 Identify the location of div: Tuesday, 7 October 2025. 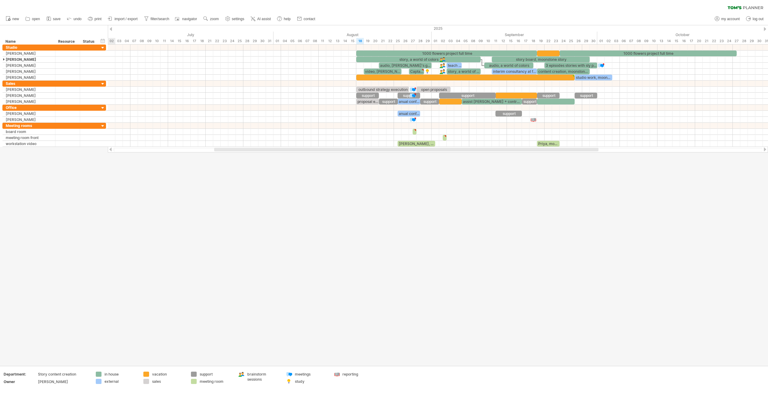
(631, 41).